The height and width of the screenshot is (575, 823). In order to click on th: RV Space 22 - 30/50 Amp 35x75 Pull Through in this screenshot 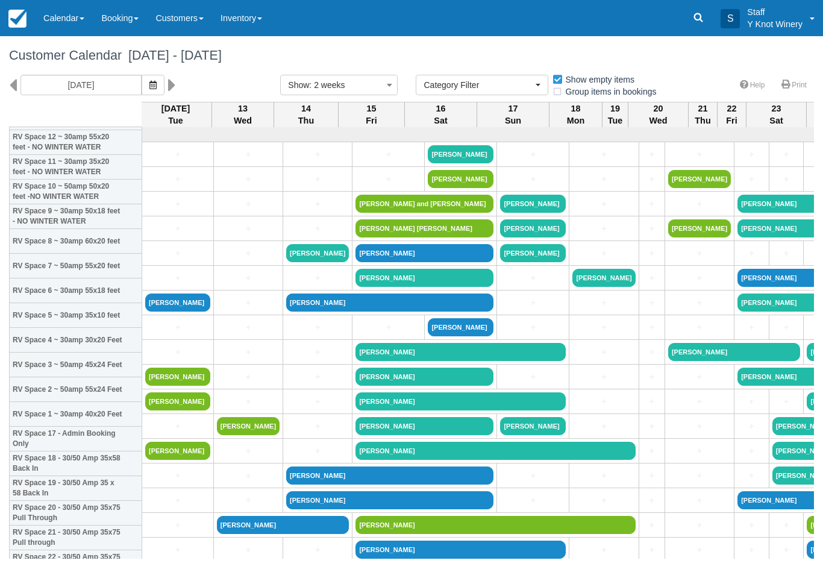, I will do `click(76, 562)`.